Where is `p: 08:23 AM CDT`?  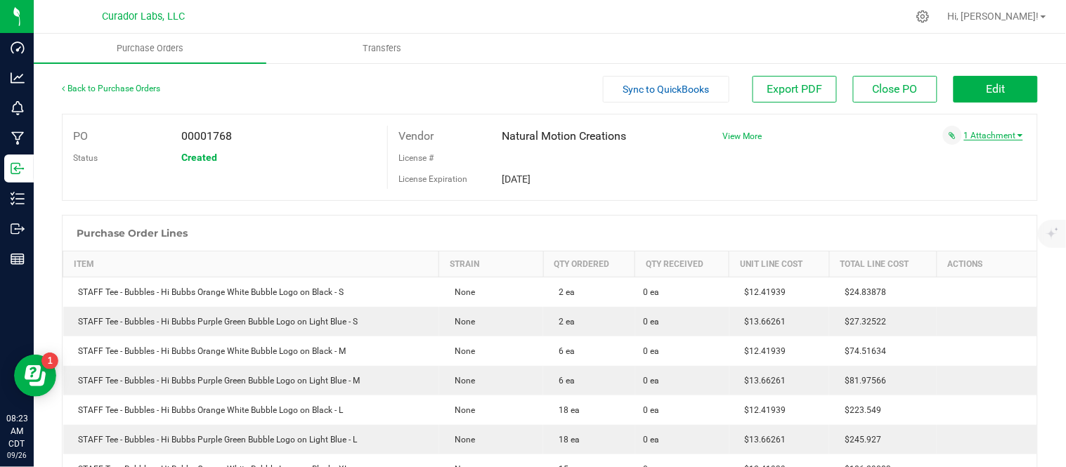 p: 08:23 AM CDT is located at coordinates (17, 431).